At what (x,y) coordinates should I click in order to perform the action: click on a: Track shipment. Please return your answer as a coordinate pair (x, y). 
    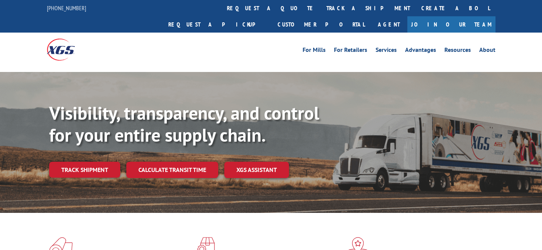
    Looking at the image, I should click on (85, 169).